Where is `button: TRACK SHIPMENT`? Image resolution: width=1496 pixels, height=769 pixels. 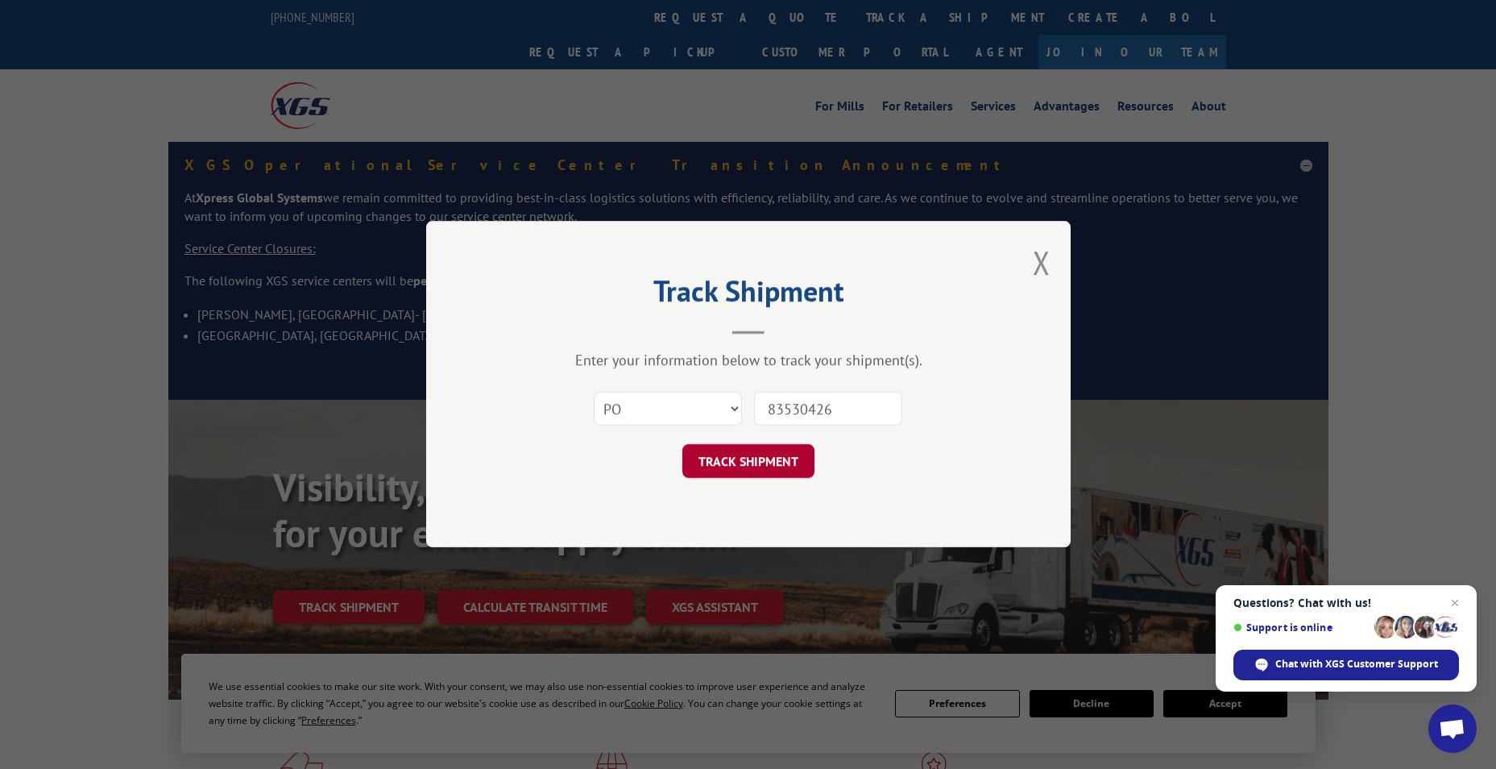
button: TRACK SHIPMENT is located at coordinates (748, 462).